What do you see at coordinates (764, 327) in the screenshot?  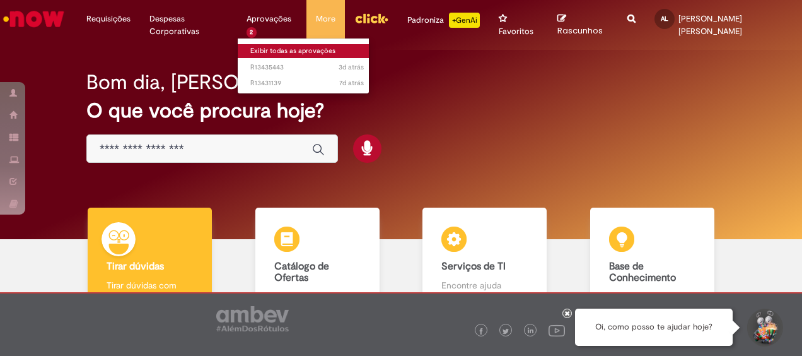 I see `button: Iniciar Conversa de Suporte` at bounding box center [764, 327].